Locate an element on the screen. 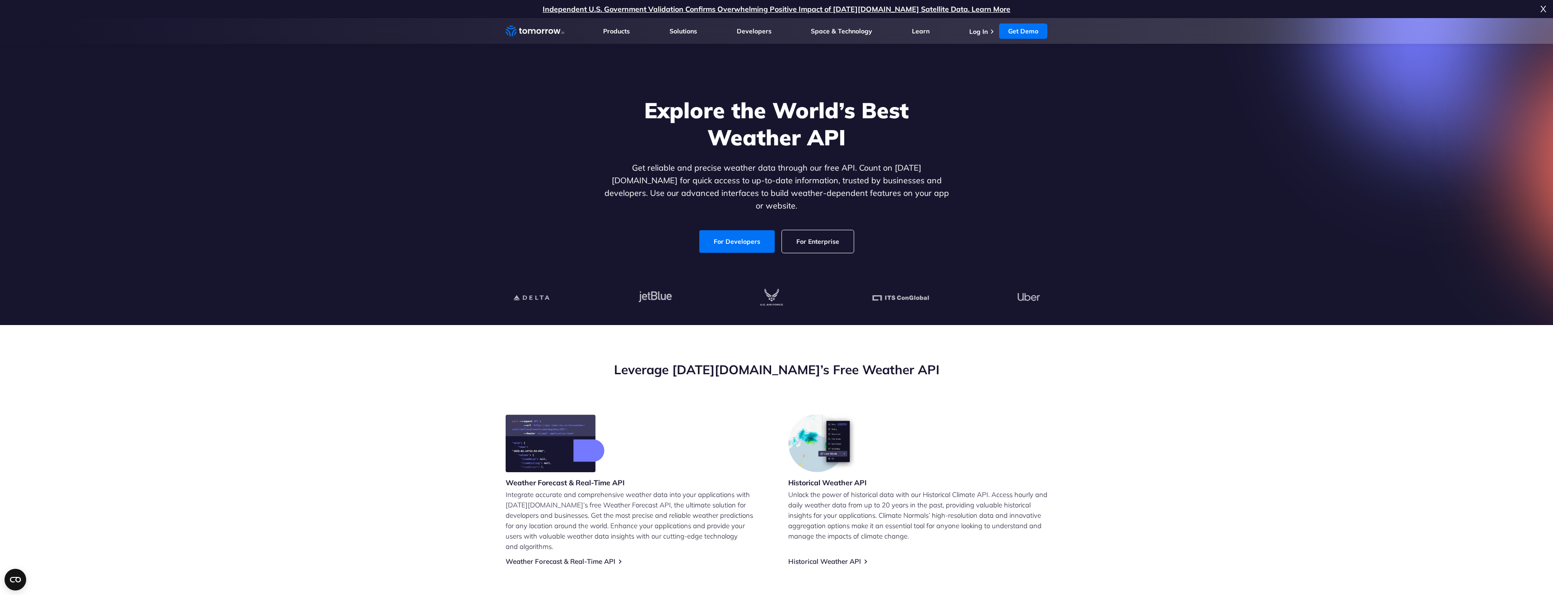 The width and height of the screenshot is (1553, 595). a: Weather Forecast & Real-Time API is located at coordinates (560, 561).